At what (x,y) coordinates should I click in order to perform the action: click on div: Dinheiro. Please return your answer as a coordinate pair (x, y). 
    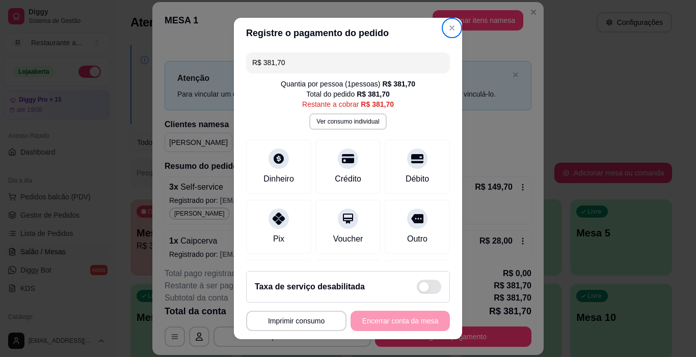
    Looking at the image, I should click on (279, 179).